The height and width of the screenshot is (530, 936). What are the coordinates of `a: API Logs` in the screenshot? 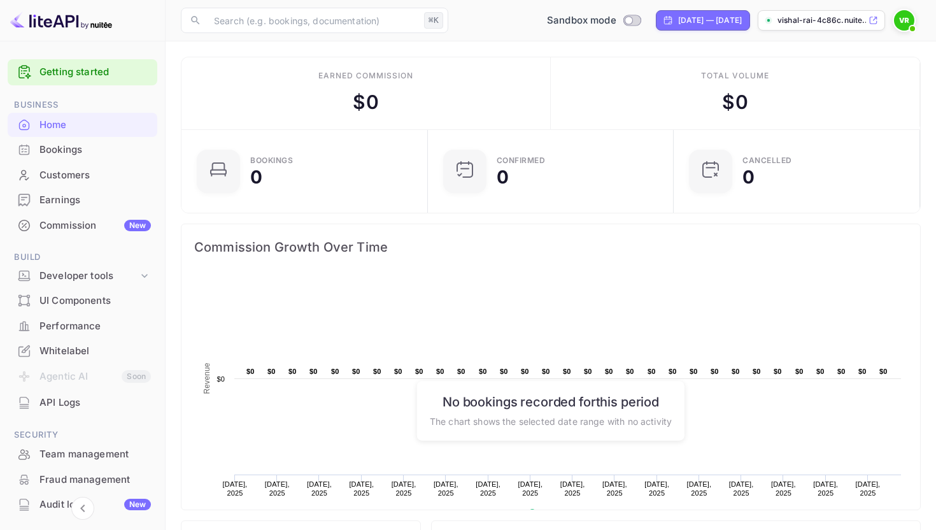 It's located at (82, 402).